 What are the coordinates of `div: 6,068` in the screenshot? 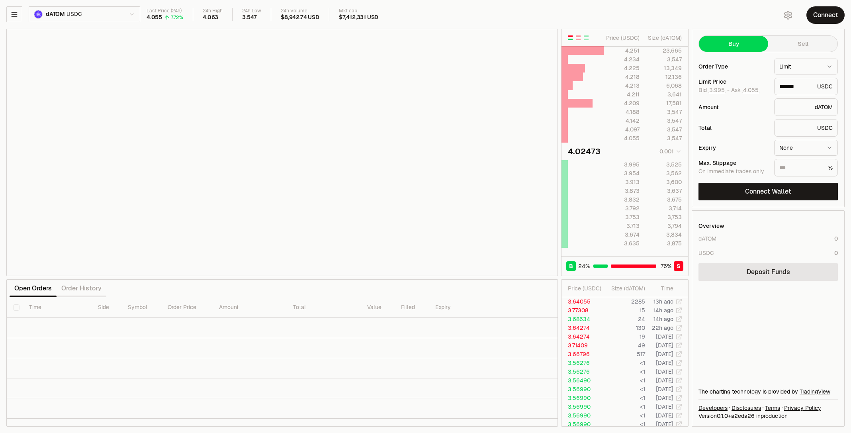 It's located at (664, 86).